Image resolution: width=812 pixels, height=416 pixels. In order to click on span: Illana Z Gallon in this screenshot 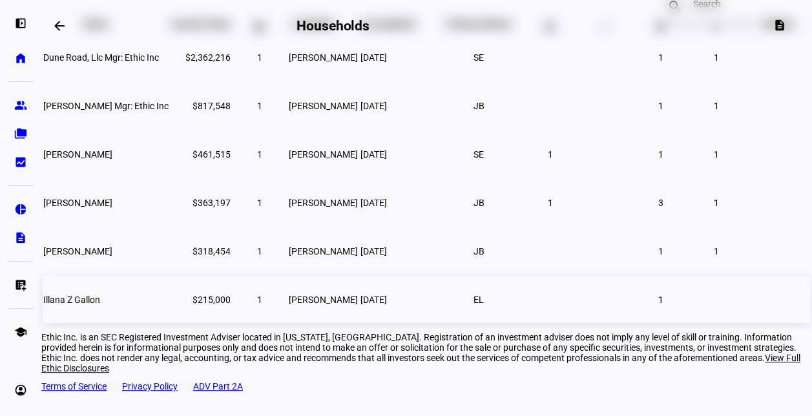, I will do `click(72, 300)`.